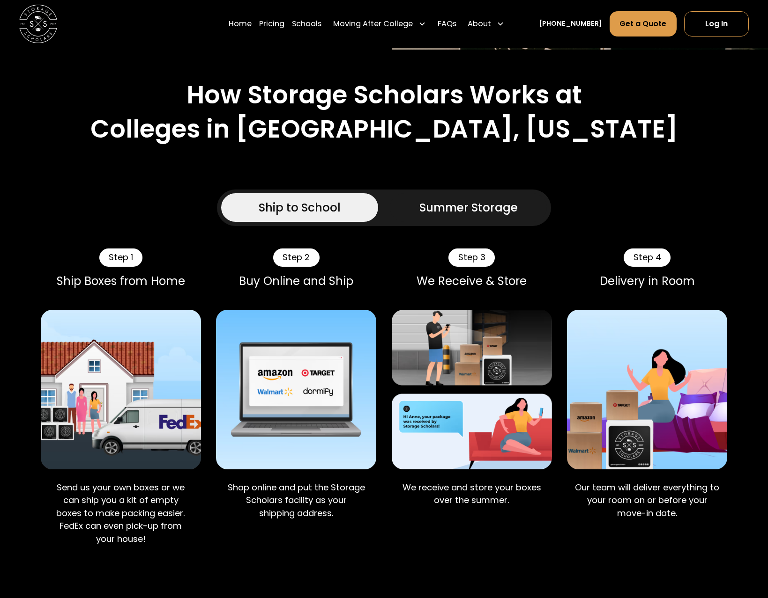  Describe the element at coordinates (299, 208) in the screenshot. I see `div: Ship to School` at that location.